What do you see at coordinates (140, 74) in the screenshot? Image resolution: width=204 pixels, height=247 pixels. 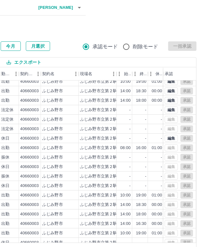 I see `div: 終業` at bounding box center [140, 74].